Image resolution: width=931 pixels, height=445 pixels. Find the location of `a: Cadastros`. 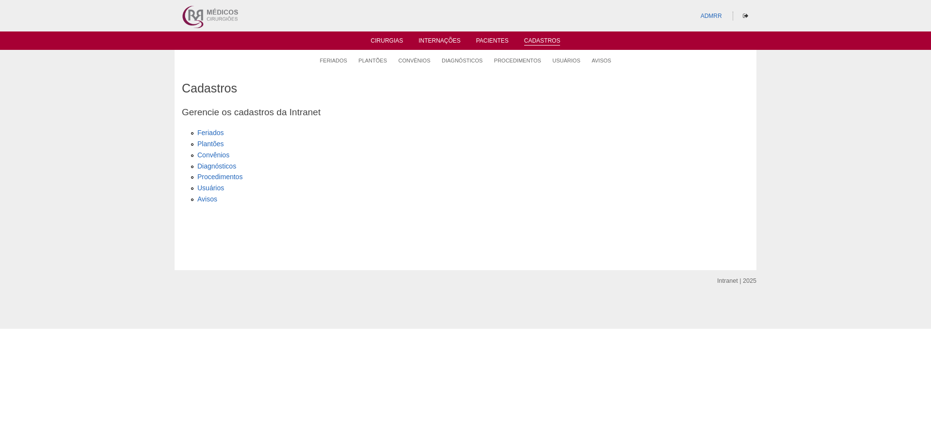

a: Cadastros is located at coordinates (542, 41).